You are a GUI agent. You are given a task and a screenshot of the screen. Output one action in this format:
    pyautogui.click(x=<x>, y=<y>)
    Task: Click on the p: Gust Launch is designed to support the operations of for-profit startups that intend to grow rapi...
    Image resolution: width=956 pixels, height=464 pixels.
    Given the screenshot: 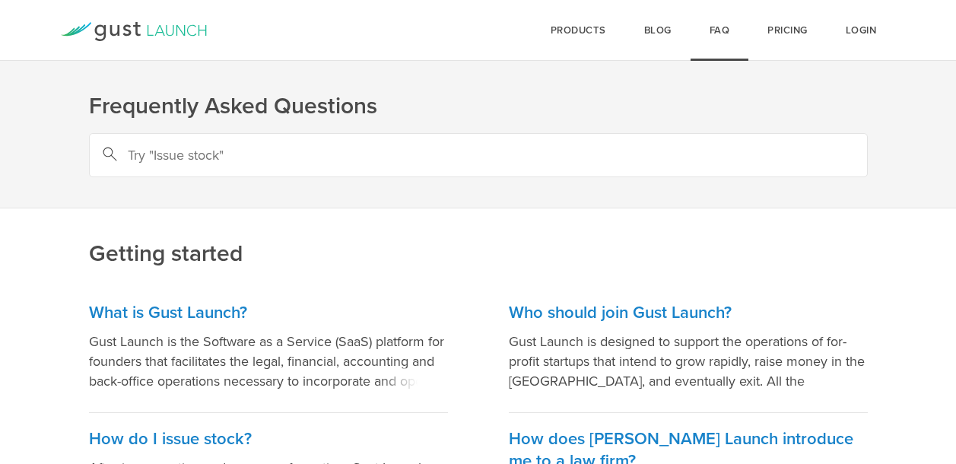 What is the action you would take?
    pyautogui.click(x=689, y=361)
    